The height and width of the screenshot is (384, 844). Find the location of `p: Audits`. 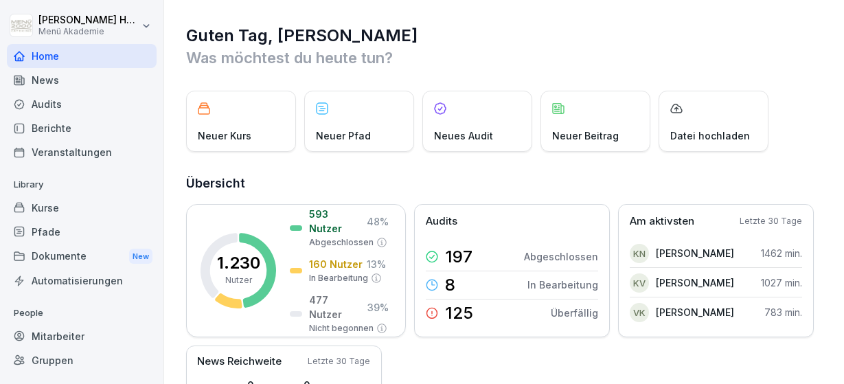

p: Audits is located at coordinates (442, 221).